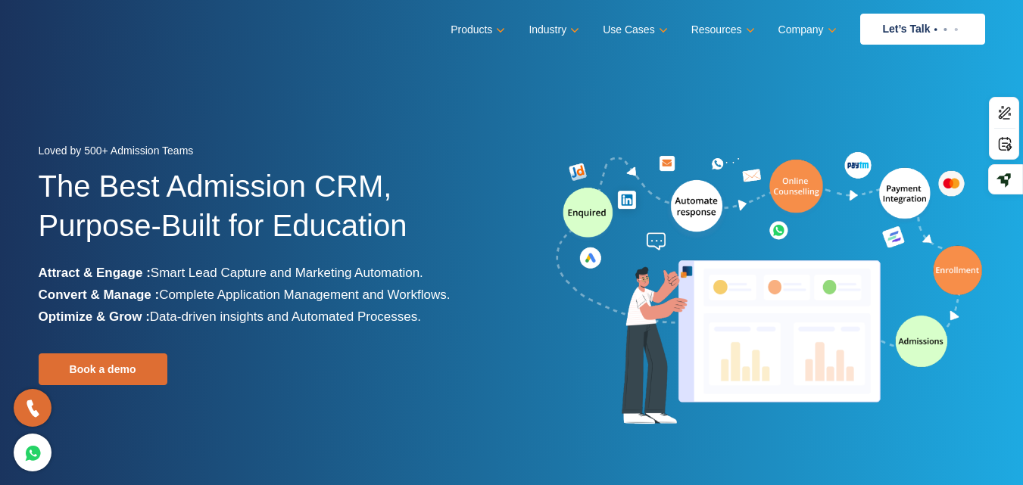 The height and width of the screenshot is (485, 1023). What do you see at coordinates (304, 295) in the screenshot?
I see `span: Complete Application Management and Workflows.` at bounding box center [304, 295].